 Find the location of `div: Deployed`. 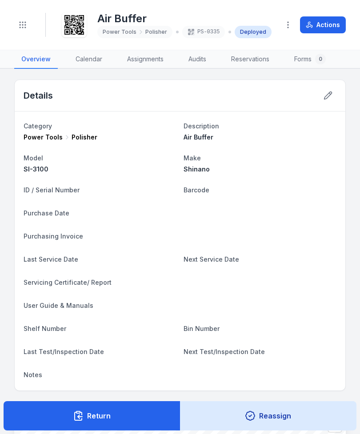

div: Deployed is located at coordinates (253, 32).